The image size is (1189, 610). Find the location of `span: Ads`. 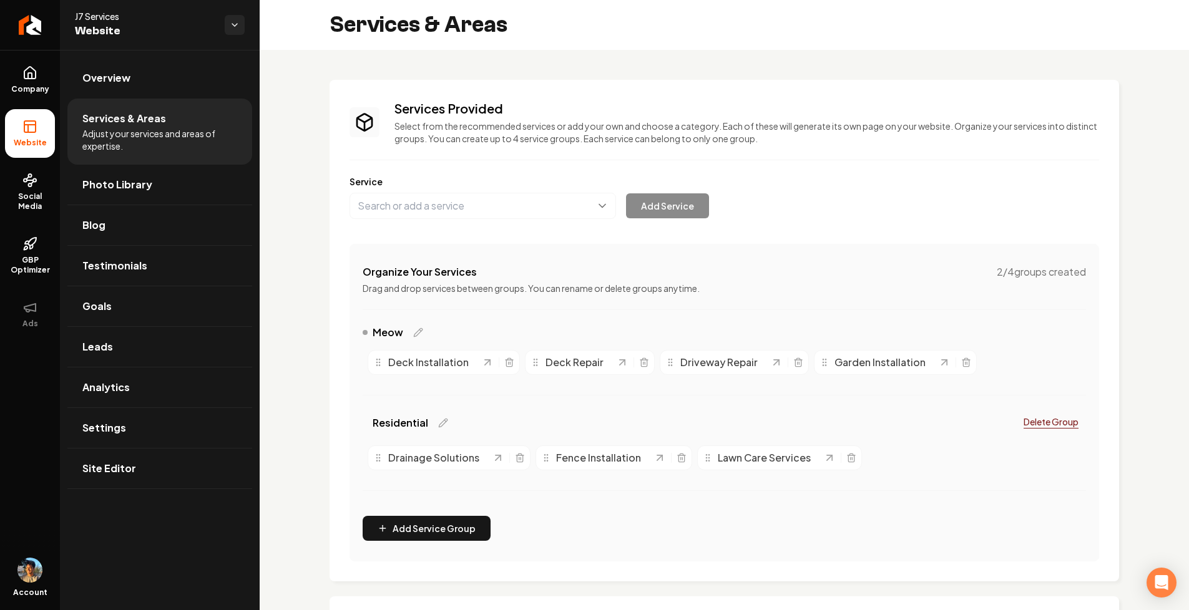

span: Ads is located at coordinates (30, 324).